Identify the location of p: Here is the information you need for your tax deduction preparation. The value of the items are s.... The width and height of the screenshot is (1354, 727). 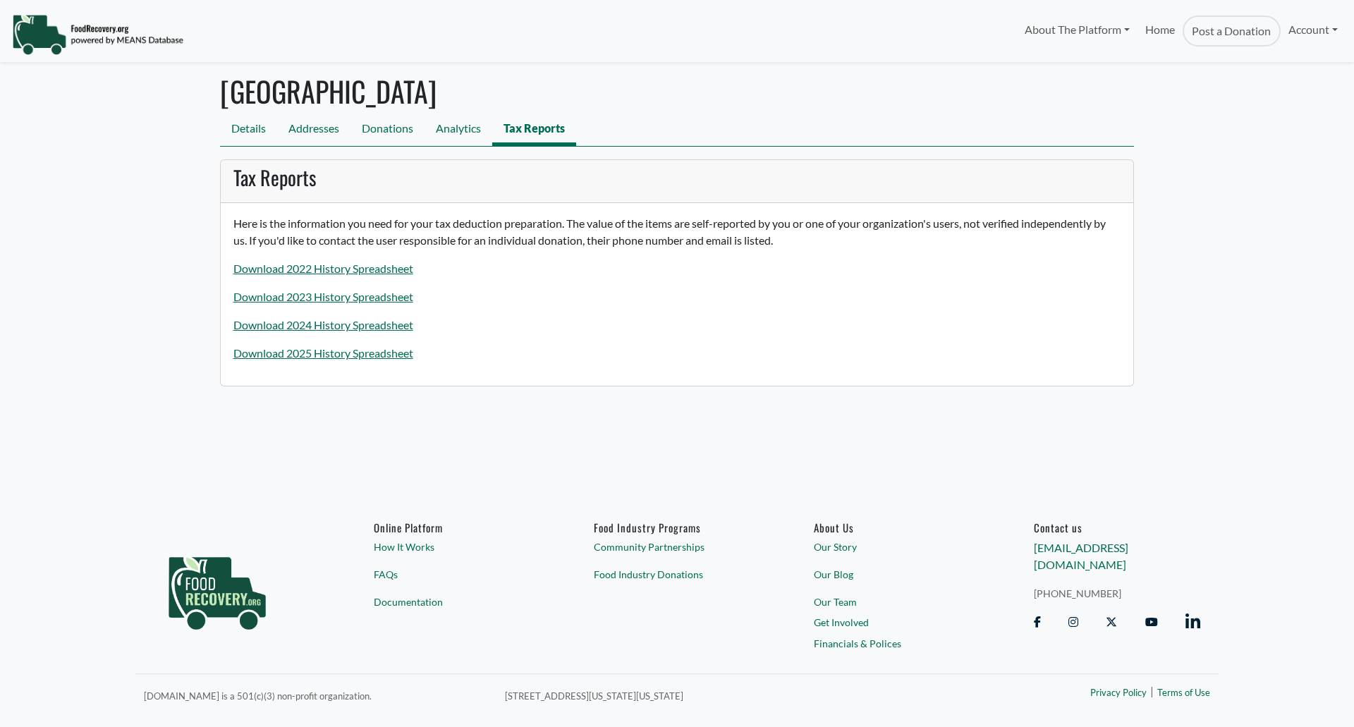
(677, 232).